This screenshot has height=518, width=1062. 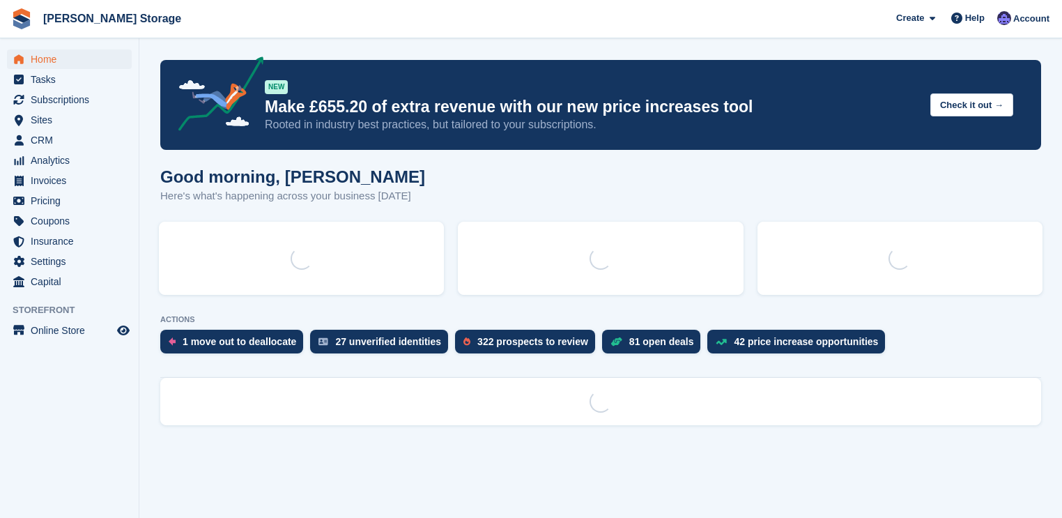 I want to click on img: deal-1b604bf984904fb50ccaf53a9ad4b4a5d6e5aea283cecdc64d6e3604feb123c2.svg, so click(x=616, y=341).